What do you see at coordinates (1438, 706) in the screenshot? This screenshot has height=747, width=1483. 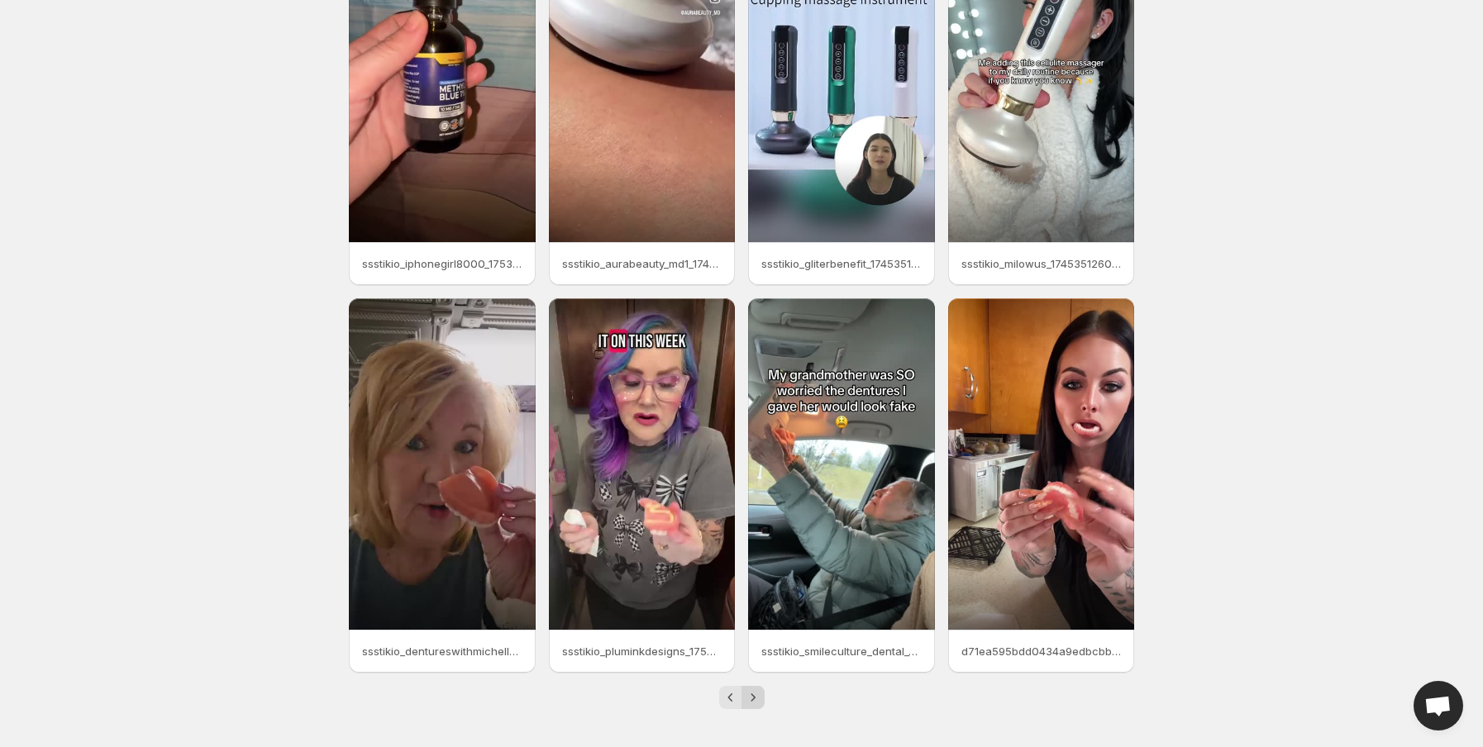 I see `a: Open chat` at bounding box center [1438, 706].